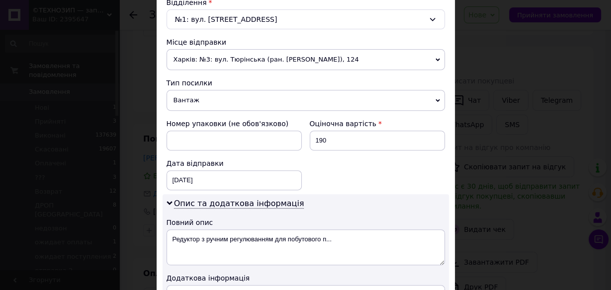 This screenshot has width=611, height=290. Describe the element at coordinates (234, 124) in the screenshot. I see `div: Номер упаковки (не обов'язково)` at that location.